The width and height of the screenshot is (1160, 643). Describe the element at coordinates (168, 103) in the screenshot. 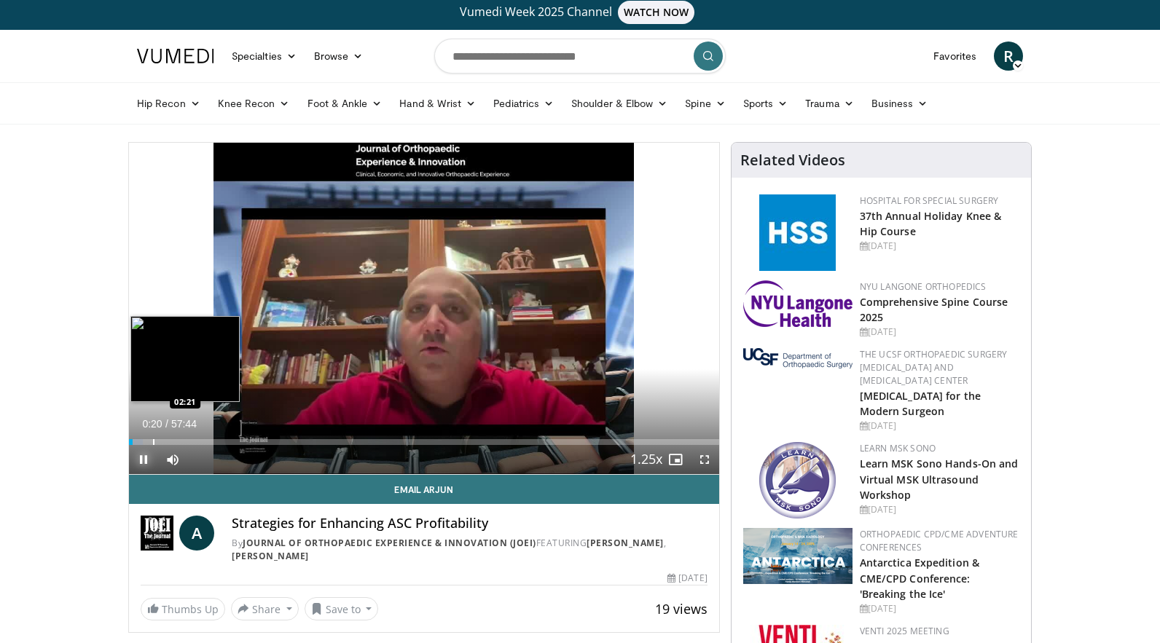

I see `a: Hip Recon` at that location.